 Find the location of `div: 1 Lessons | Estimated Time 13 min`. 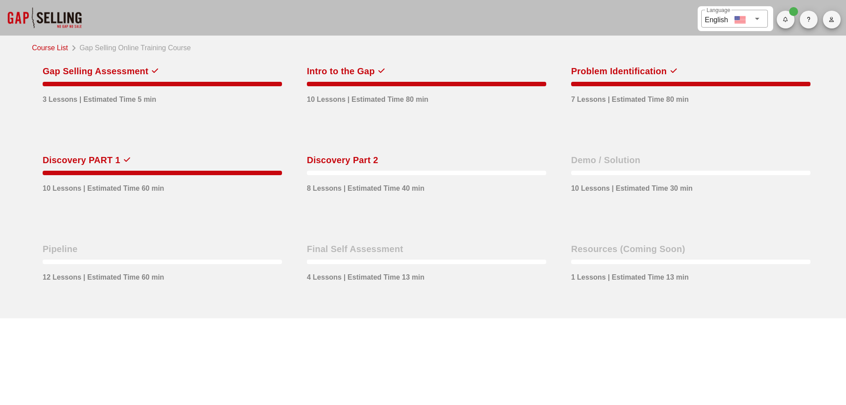

div: 1 Lessons | Estimated Time 13 min is located at coordinates (630, 275).